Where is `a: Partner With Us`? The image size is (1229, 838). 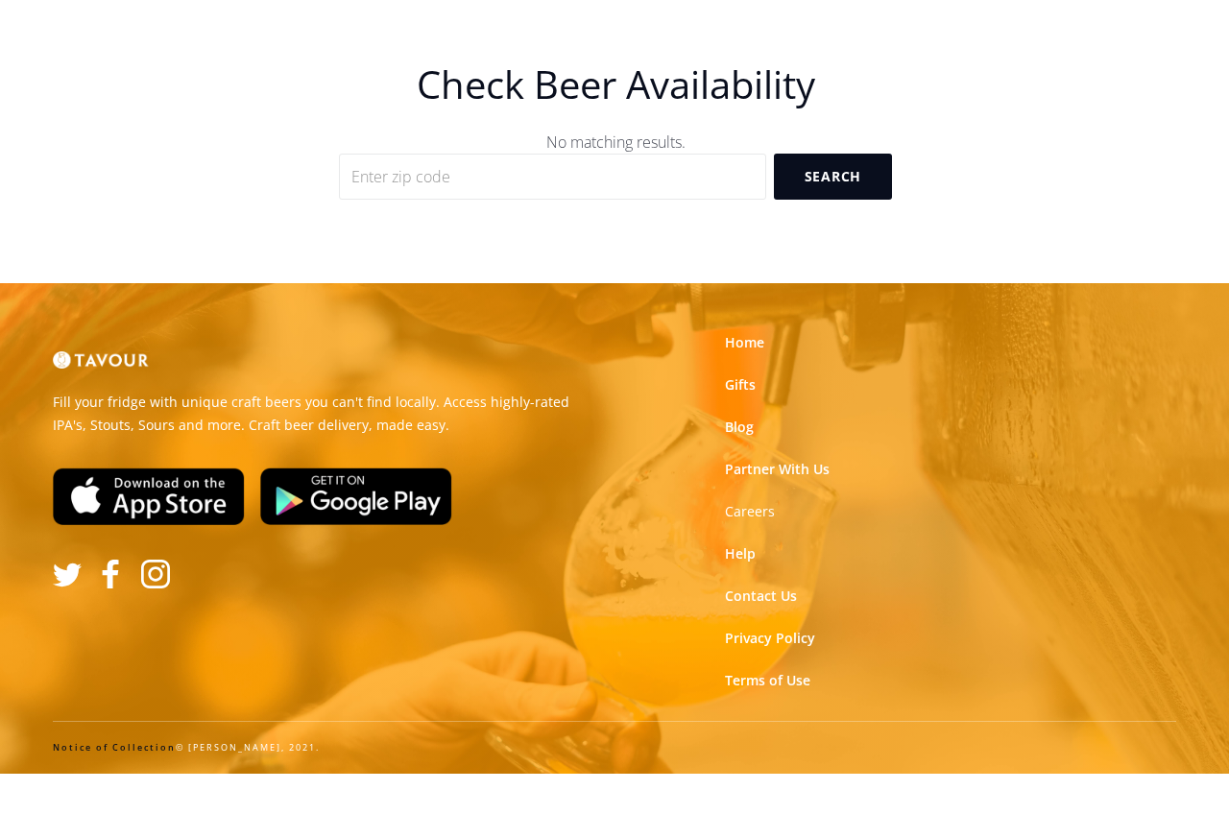
a: Partner With Us is located at coordinates (777, 470).